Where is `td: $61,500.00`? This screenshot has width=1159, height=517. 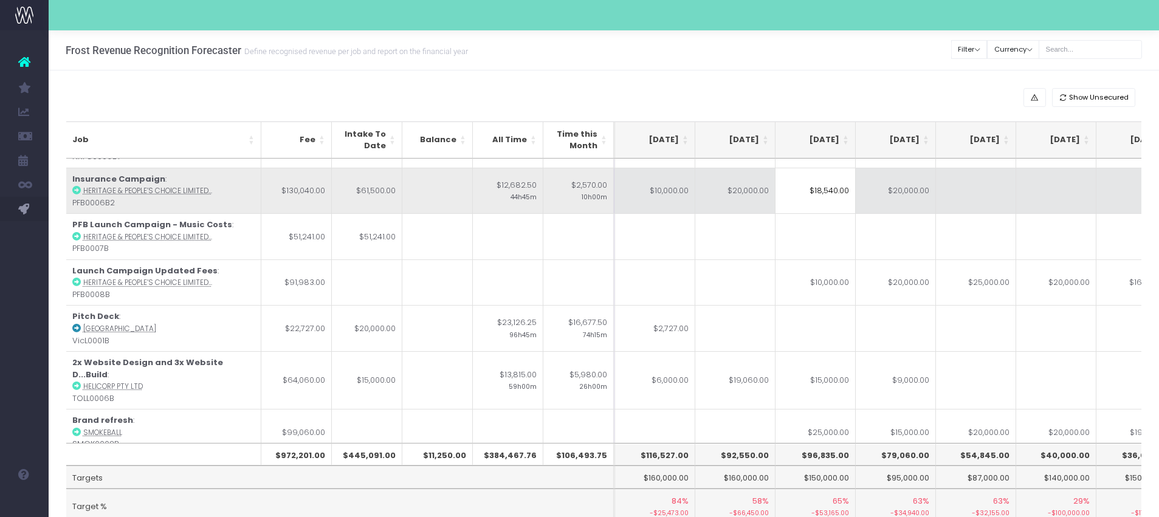 td: $61,500.00 is located at coordinates (367, 191).